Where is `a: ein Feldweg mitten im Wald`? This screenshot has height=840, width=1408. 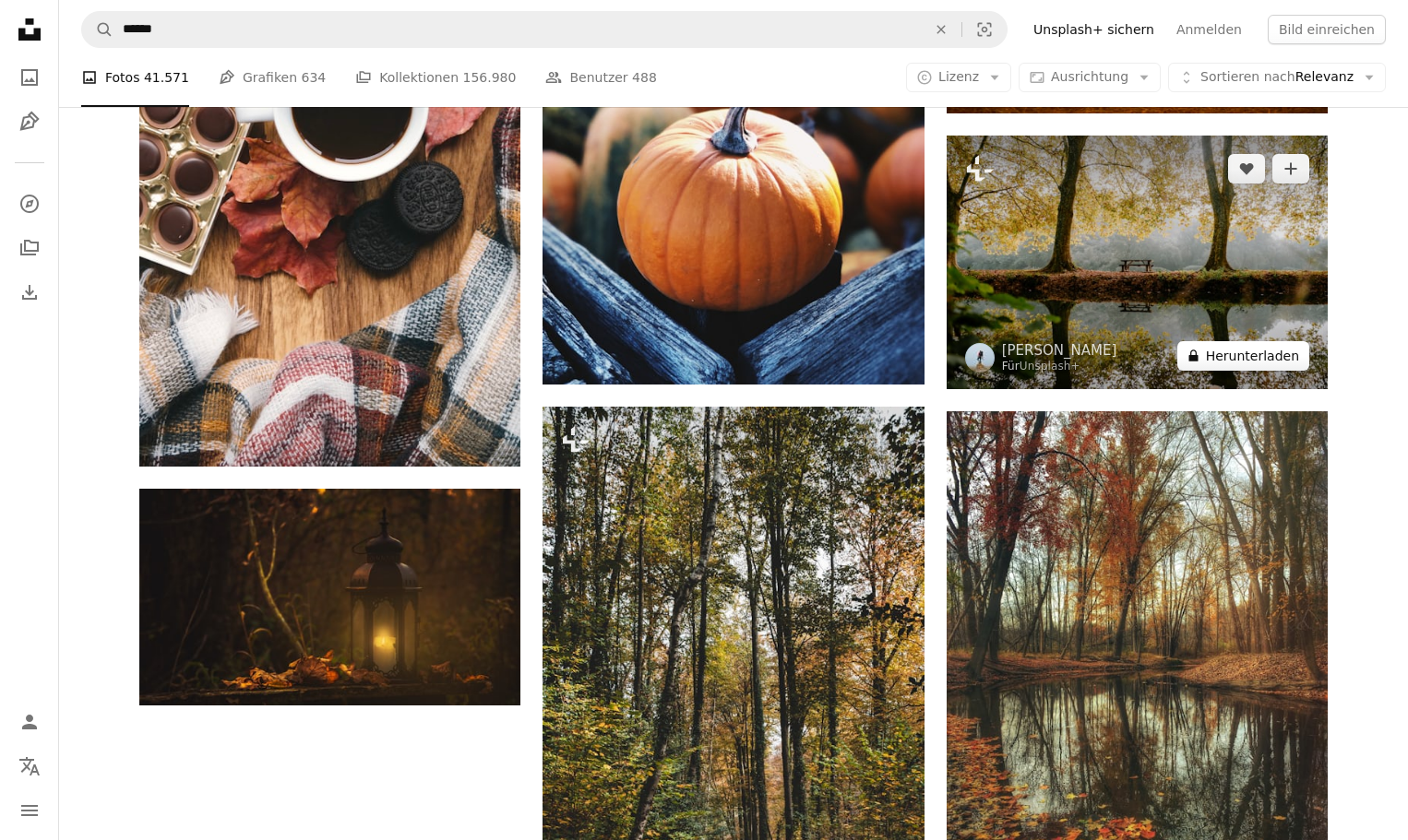 a: ein Feldweg mitten im Wald is located at coordinates (732, 745).